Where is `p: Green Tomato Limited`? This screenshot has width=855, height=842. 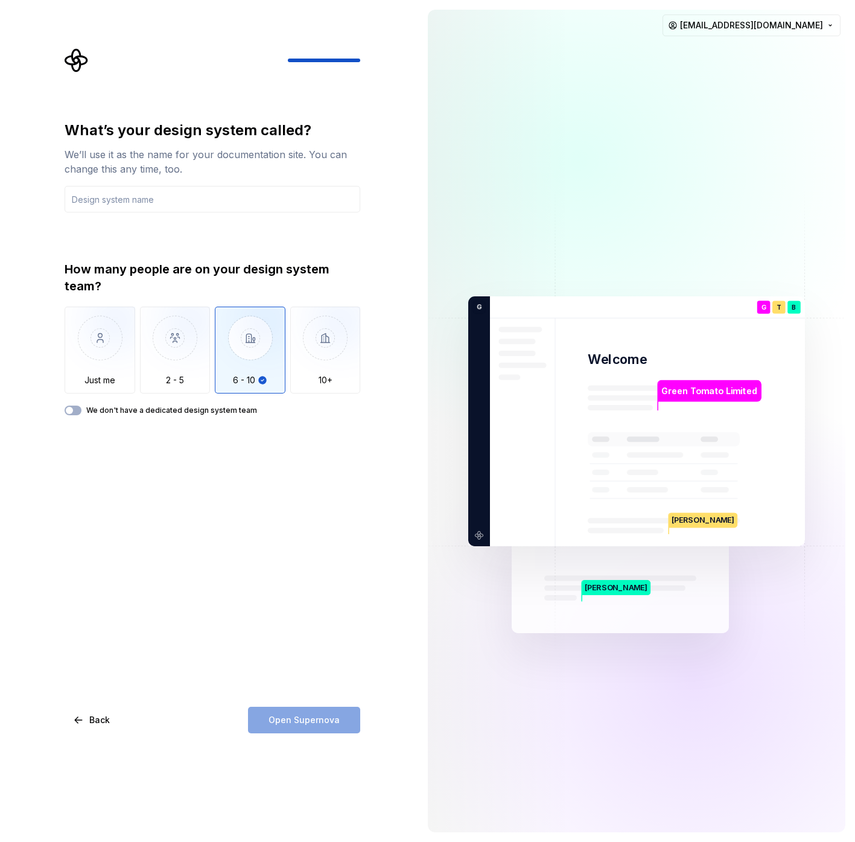 p: Green Tomato Limited is located at coordinates (709, 390).